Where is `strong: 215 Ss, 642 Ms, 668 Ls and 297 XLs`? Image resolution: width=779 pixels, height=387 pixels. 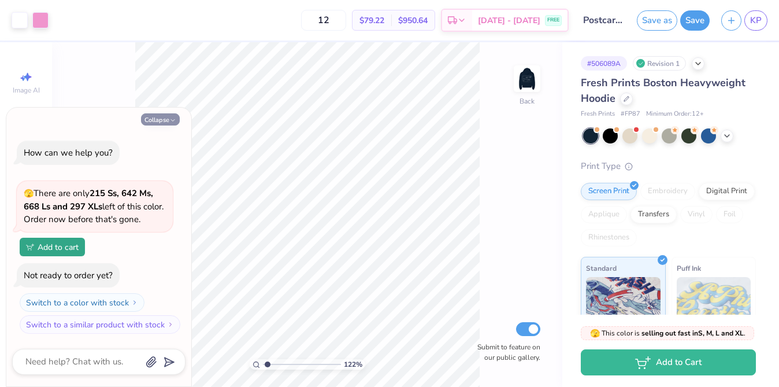 strong: 215 Ss, 642 Ms, 668 Ls and 297 XLs is located at coordinates (88, 199).